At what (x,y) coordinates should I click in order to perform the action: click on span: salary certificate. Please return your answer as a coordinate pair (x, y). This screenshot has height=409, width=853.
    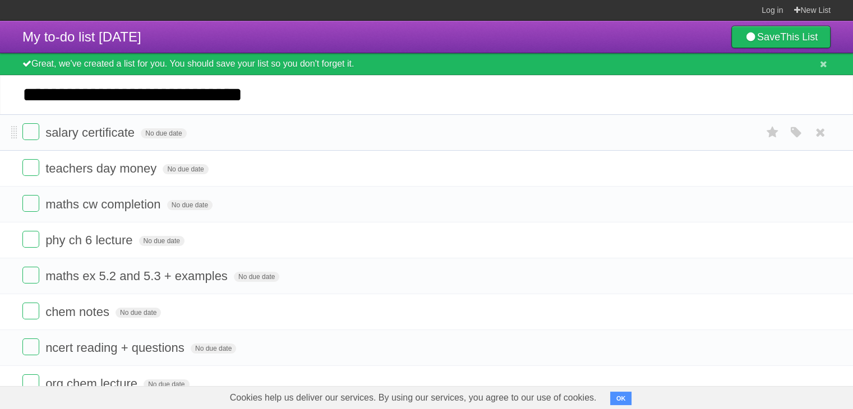
    Looking at the image, I should click on (91, 132).